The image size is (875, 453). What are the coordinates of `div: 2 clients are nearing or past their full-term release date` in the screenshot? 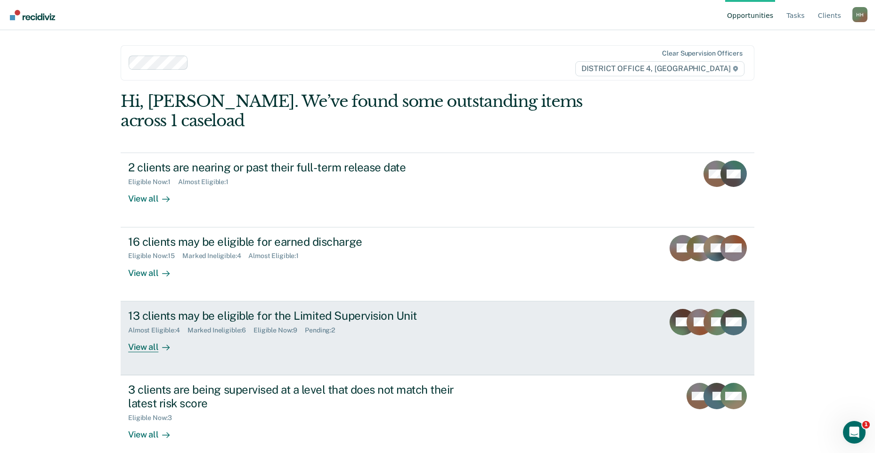 It's located at (293, 167).